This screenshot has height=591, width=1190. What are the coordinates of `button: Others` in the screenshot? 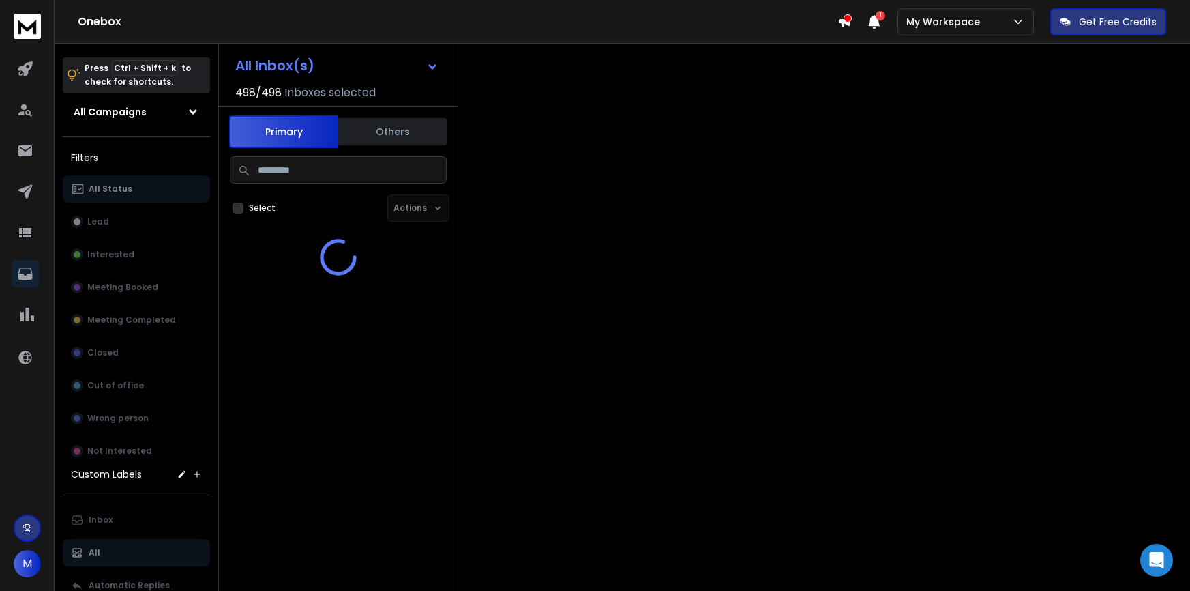 It's located at (393, 132).